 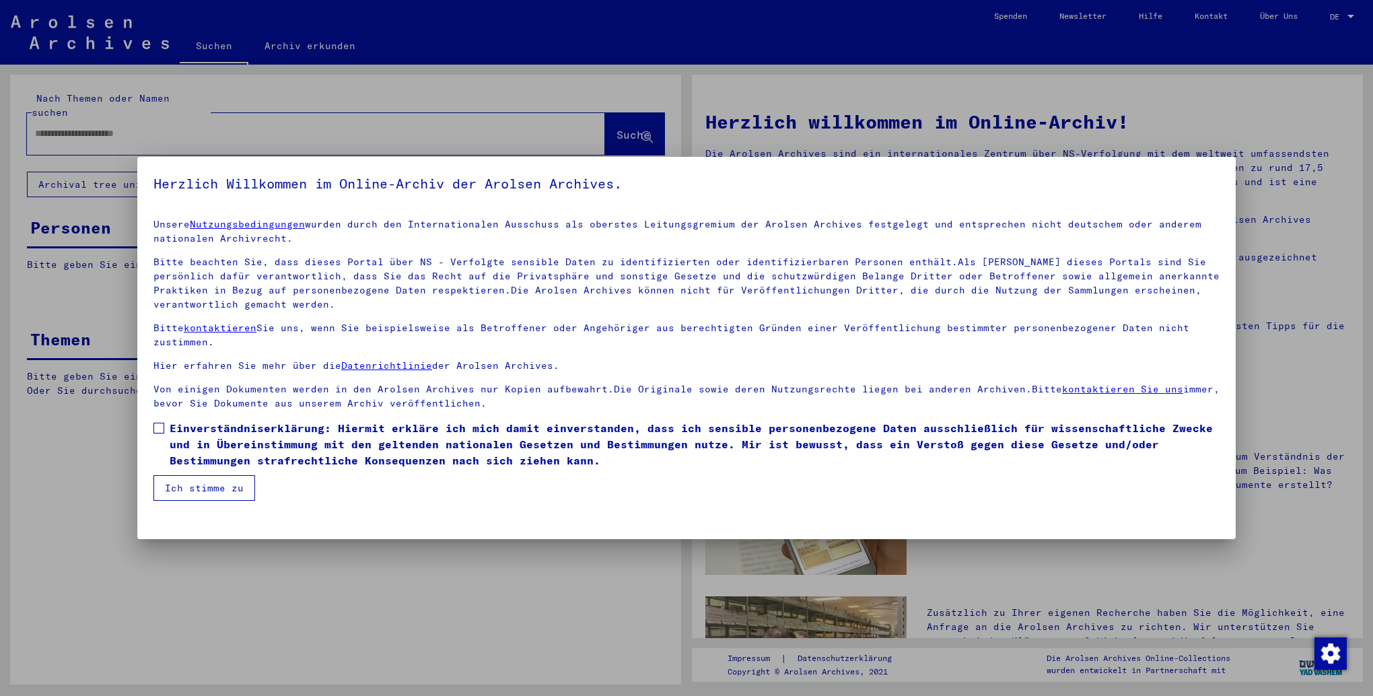 What do you see at coordinates (247, 224) in the screenshot?
I see `a: Nutzungsbedingungen` at bounding box center [247, 224].